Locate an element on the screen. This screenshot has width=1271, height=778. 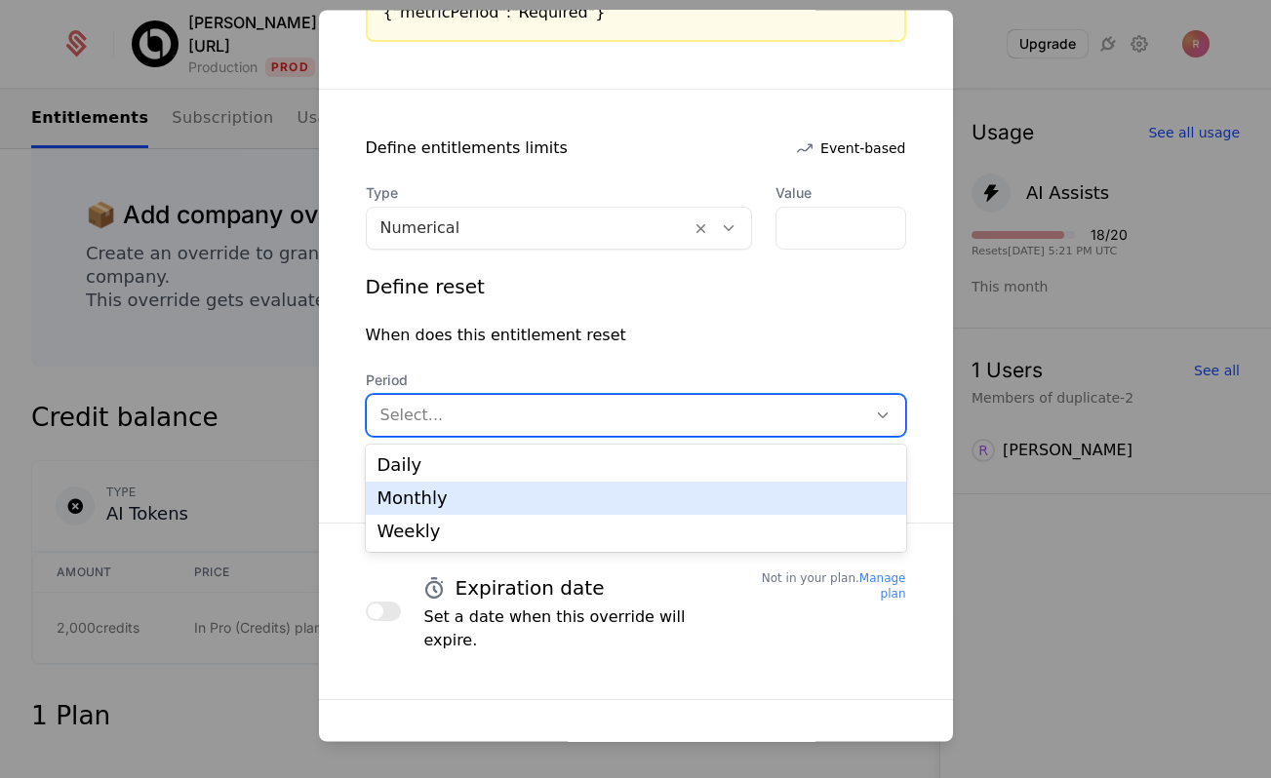
div: Daily is located at coordinates (636, 465).